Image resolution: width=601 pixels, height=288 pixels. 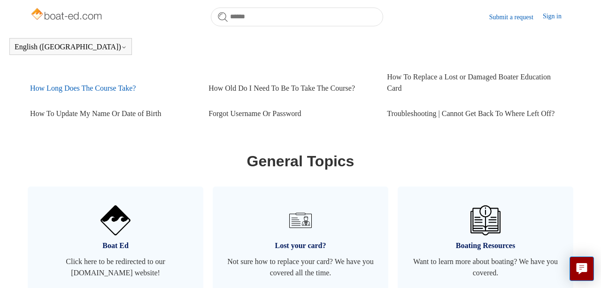 What do you see at coordinates (67, 15) in the screenshot?
I see `img: Boat-Ed Help Center home page` at bounding box center [67, 15].